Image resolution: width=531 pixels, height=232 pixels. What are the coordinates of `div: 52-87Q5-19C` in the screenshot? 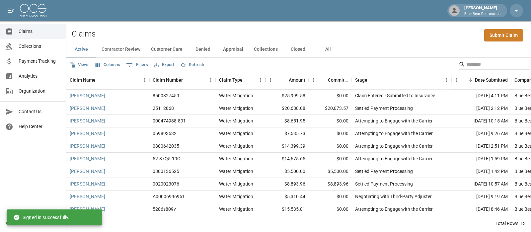 It's located at (166, 159).